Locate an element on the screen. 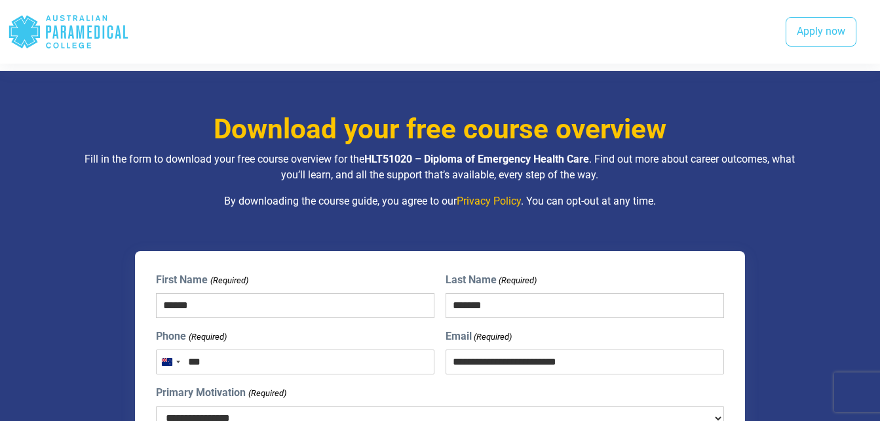 Image resolution: width=880 pixels, height=421 pixels. label: First Name is located at coordinates (202, 280).